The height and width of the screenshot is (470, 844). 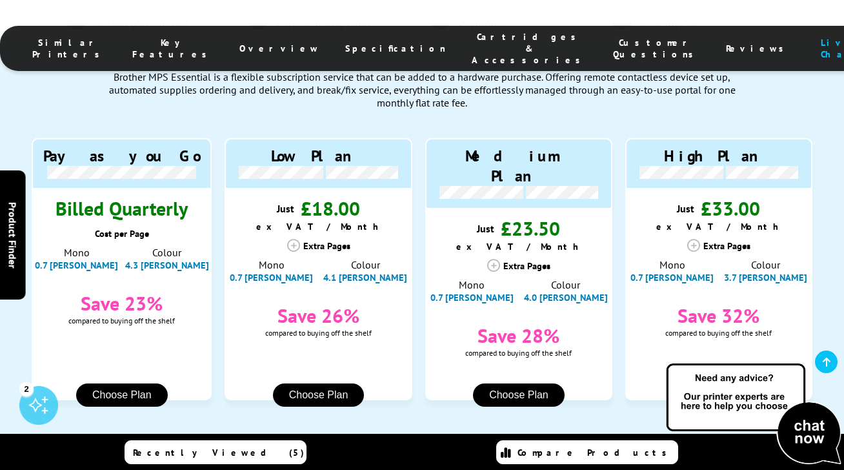 What do you see at coordinates (318, 156) in the screenshot?
I see `div: Low Plan` at bounding box center [318, 156].